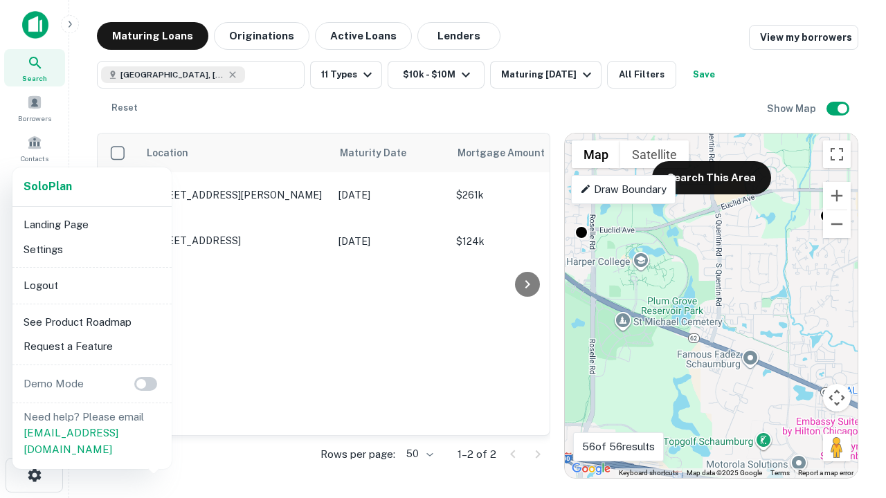 This screenshot has width=886, height=498. What do you see at coordinates (851, 421) in the screenshot?
I see `div: Chat Widget` at bounding box center [851, 421].